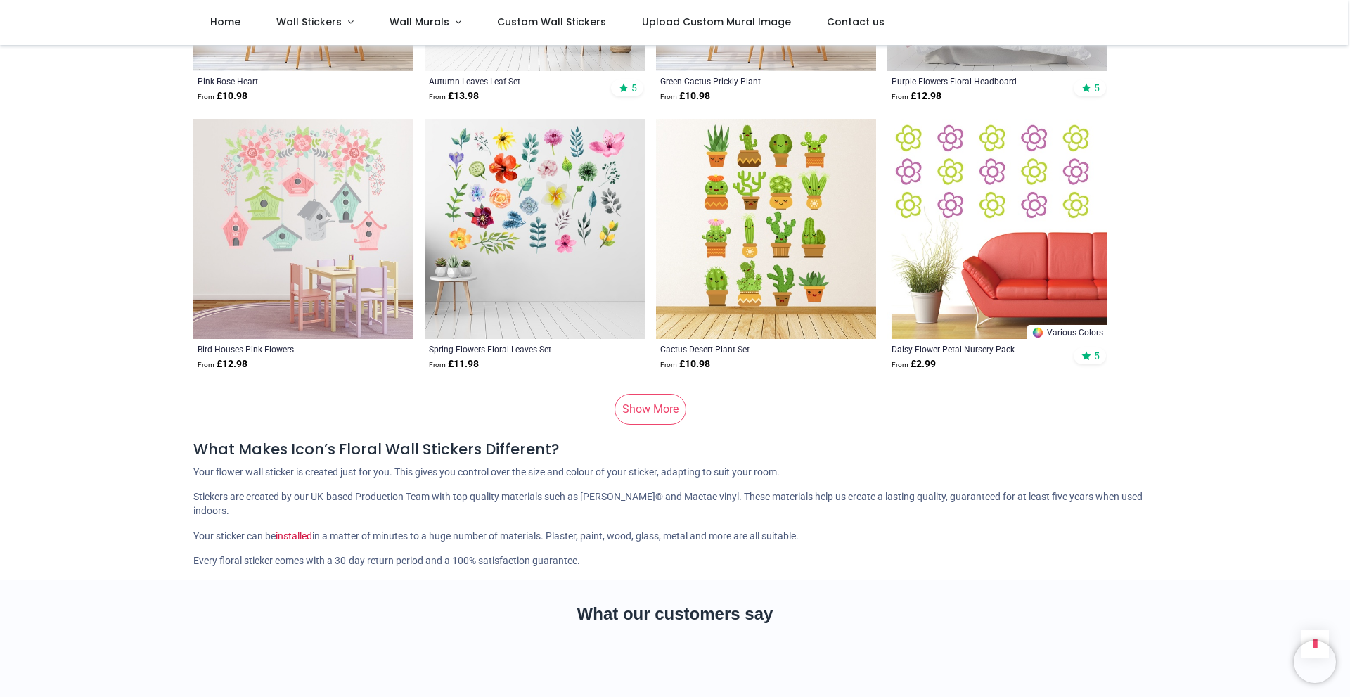 This screenshot has height=697, width=1350. I want to click on div: Purple Flowers Floral Headboard, so click(976, 81).